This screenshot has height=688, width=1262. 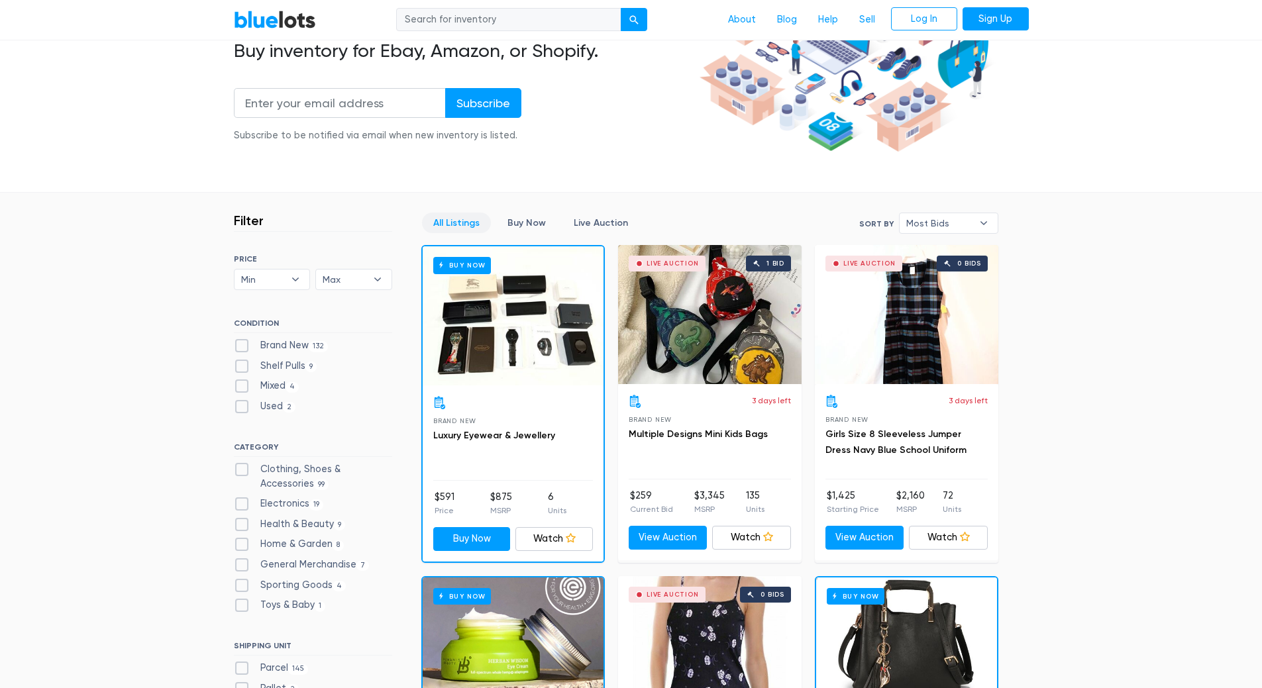 What do you see at coordinates (320, 607) in the screenshot?
I see `span: 1` at bounding box center [320, 607].